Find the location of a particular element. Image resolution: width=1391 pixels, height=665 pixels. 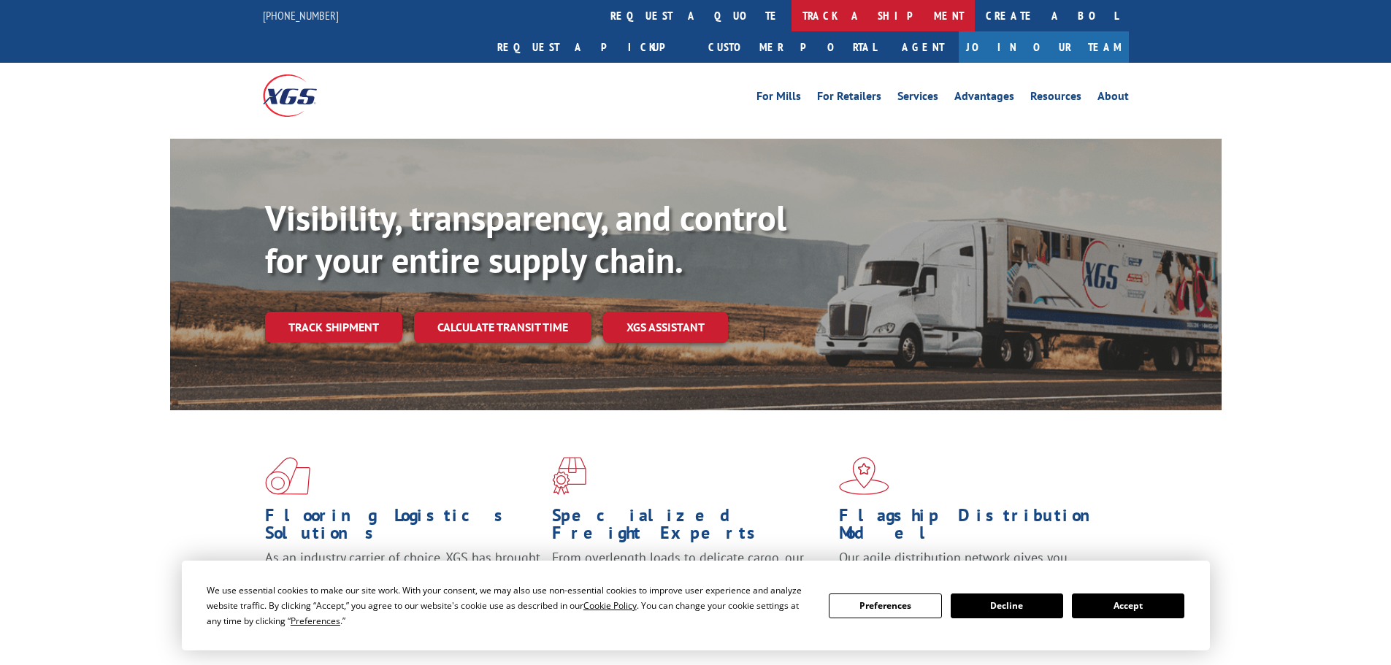

a: Request a pickup is located at coordinates (591, 47).